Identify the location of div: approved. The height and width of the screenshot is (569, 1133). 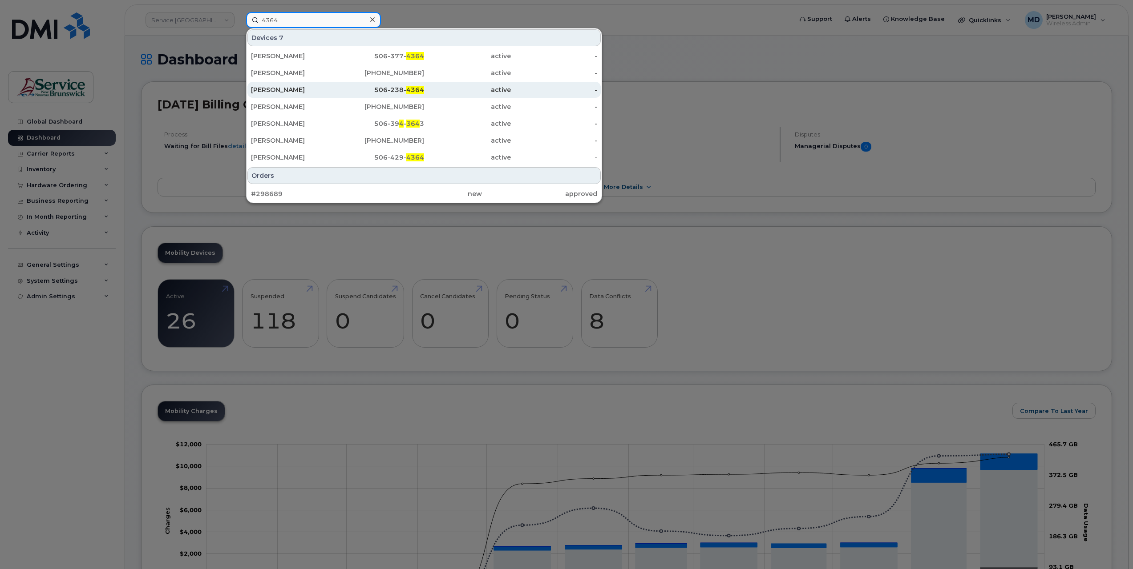
(539, 194).